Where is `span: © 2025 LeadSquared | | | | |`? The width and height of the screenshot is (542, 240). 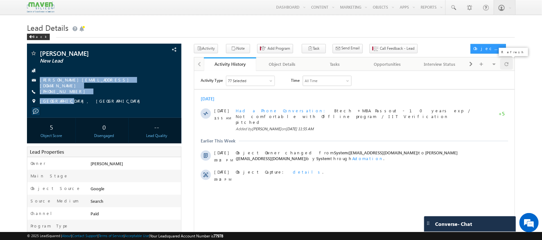 span: © 2025 LeadSquared | | | | | is located at coordinates (125, 236).